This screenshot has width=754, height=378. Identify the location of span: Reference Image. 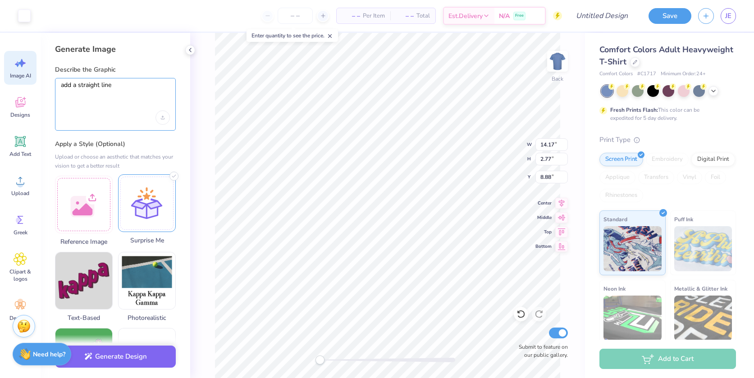
(84, 242).